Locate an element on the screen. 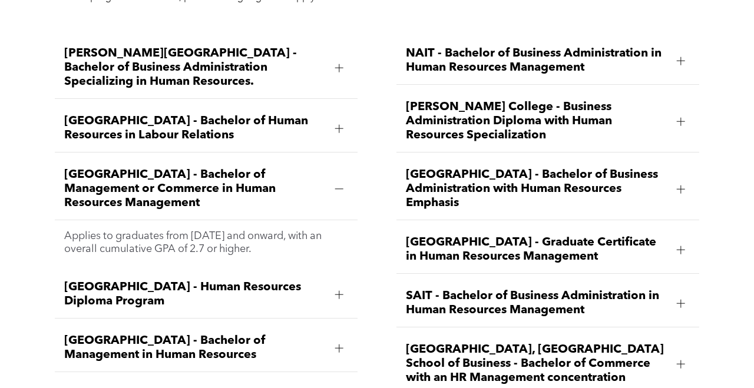 The width and height of the screenshot is (754, 388). span: NAIT - Bachelor of Business Administration in Human Resources Management is located at coordinates (537, 61).